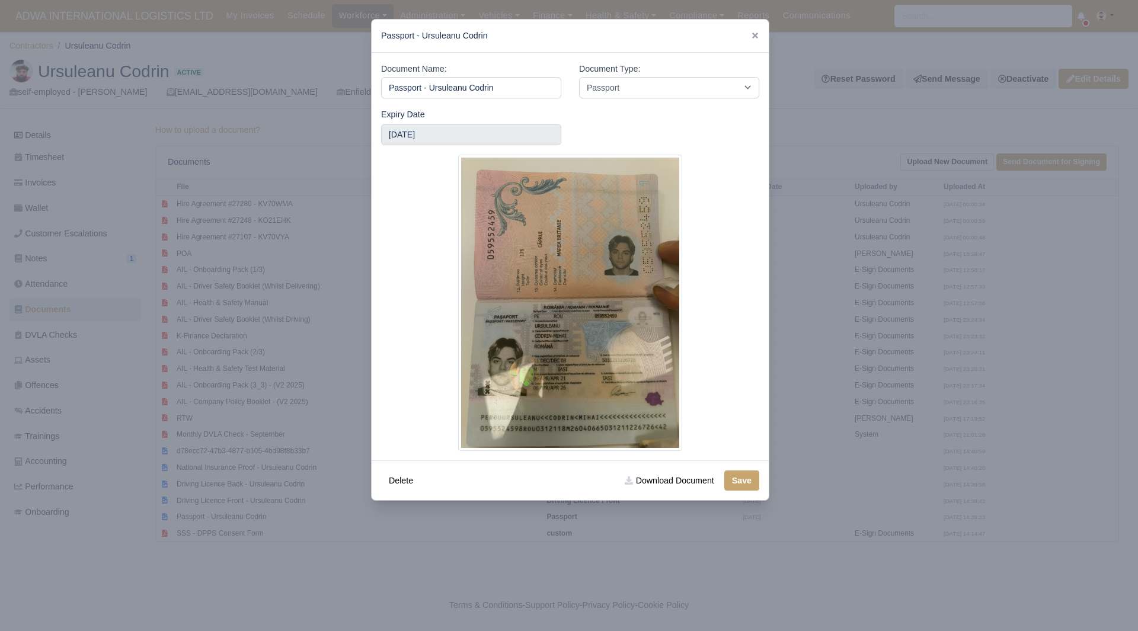  I want to click on div: Chat Widget, so click(1109, 603).